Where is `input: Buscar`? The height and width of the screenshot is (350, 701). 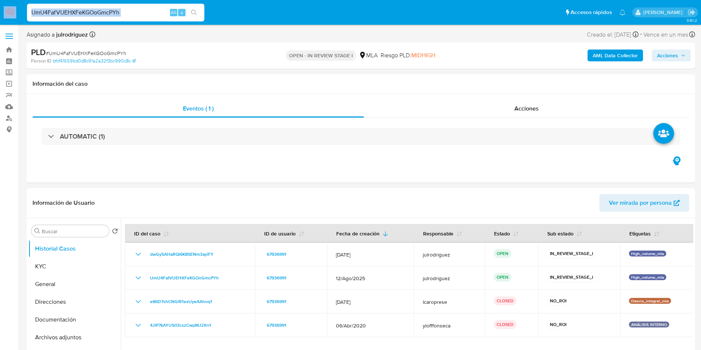 input: Buscar is located at coordinates (74, 231).